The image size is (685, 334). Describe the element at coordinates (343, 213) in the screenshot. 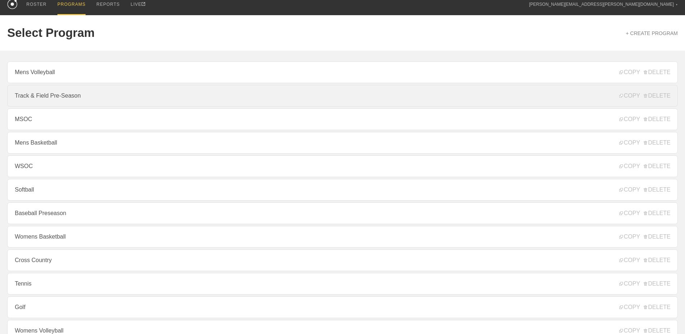

I see `a: Baseball Preseason` at that location.